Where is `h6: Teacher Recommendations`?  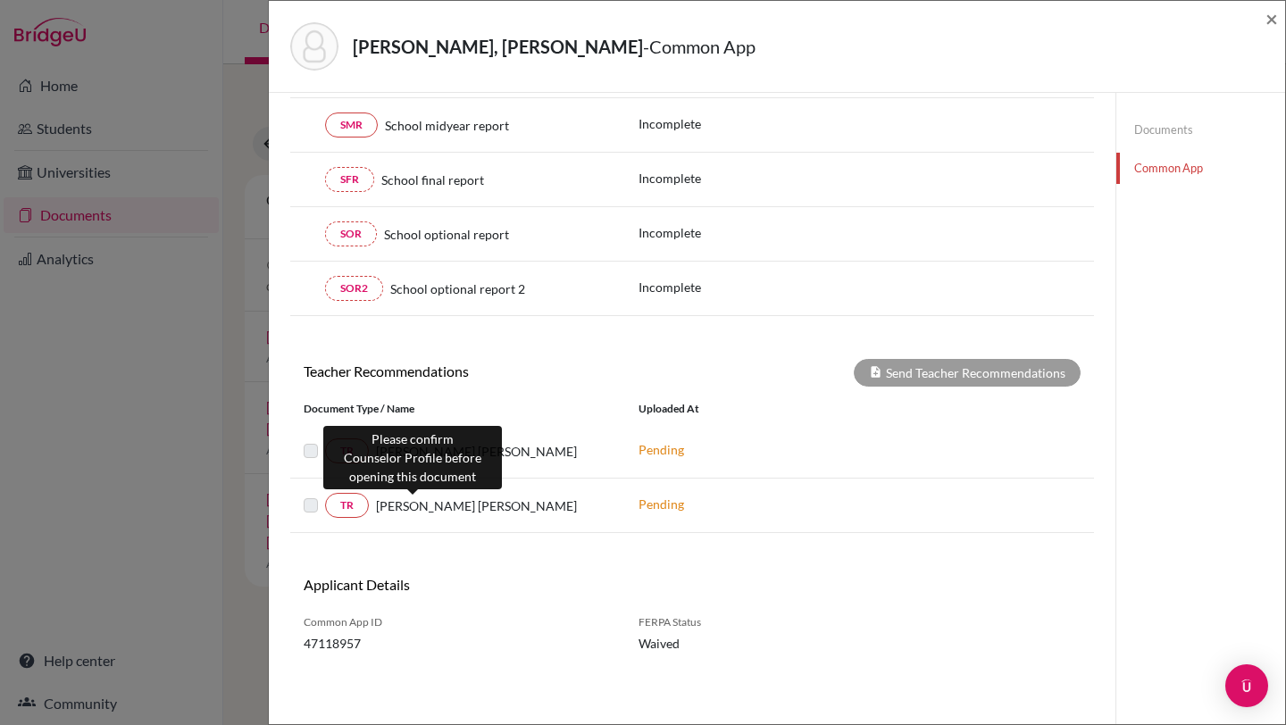 h6: Teacher Recommendations is located at coordinates (491, 370).